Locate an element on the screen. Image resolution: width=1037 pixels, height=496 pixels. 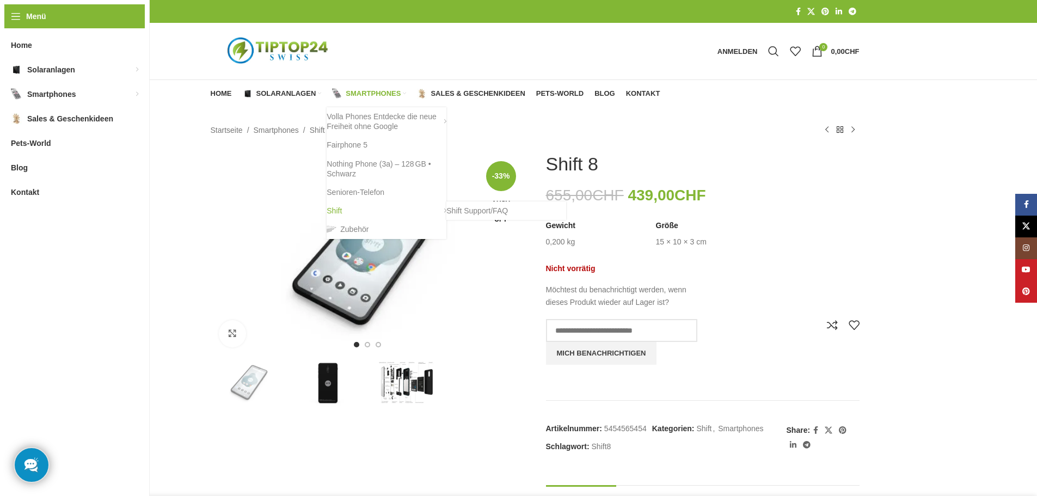
a: YouTube Social Link is located at coordinates (1026, 270).